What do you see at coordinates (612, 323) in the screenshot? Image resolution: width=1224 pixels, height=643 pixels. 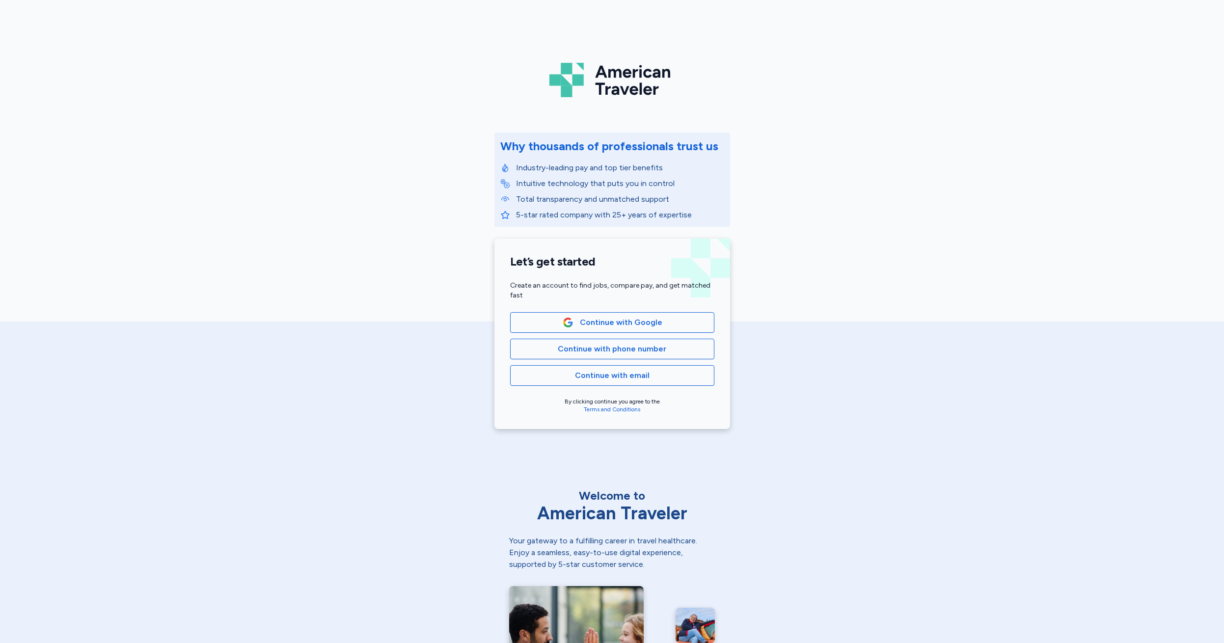 I see `button: Google LogoContinue with Google` at bounding box center [612, 323].